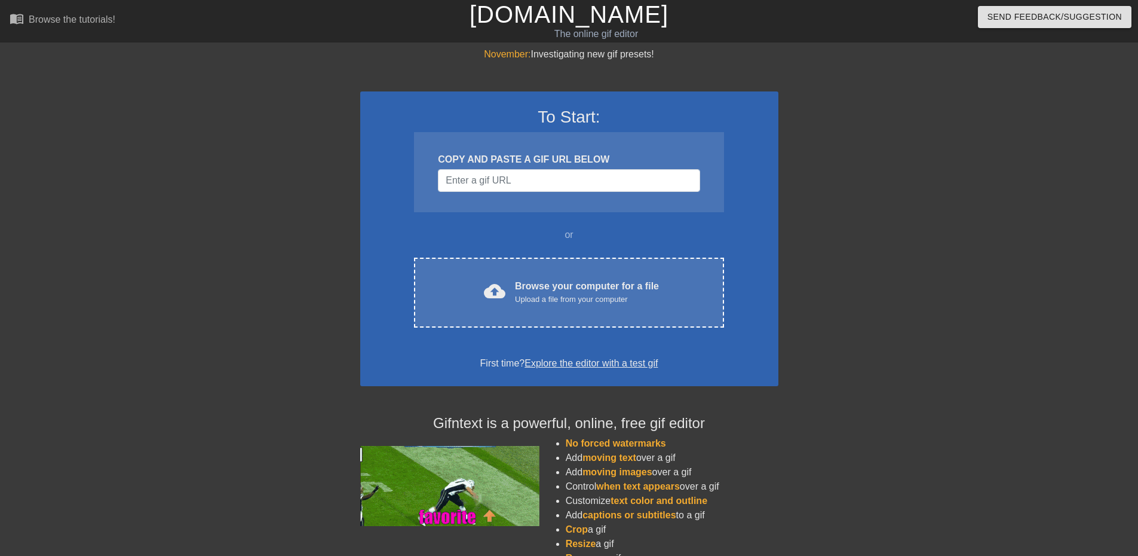 This screenshot has height=556, width=1138. What do you see at coordinates (17, 19) in the screenshot?
I see `span: menu_book` at bounding box center [17, 19].